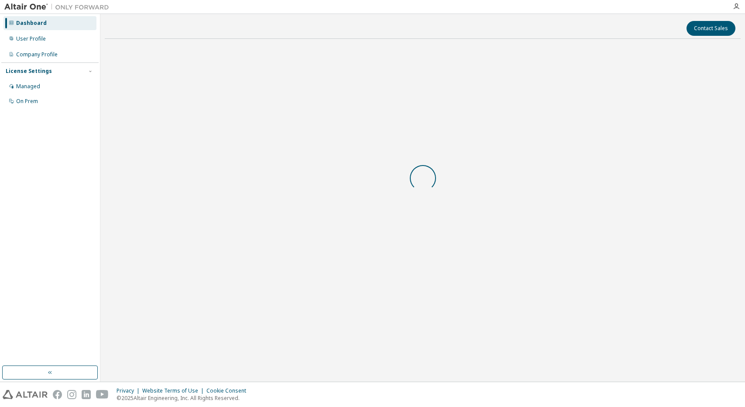 Image resolution: width=745 pixels, height=407 pixels. Describe the element at coordinates (174, 391) in the screenshot. I see `div: Website Terms of Use` at that location.